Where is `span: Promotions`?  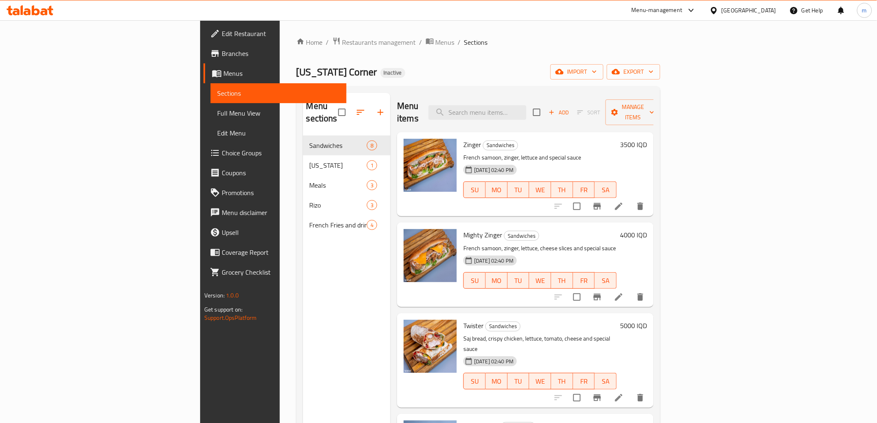 span: Promotions is located at coordinates (281, 193).